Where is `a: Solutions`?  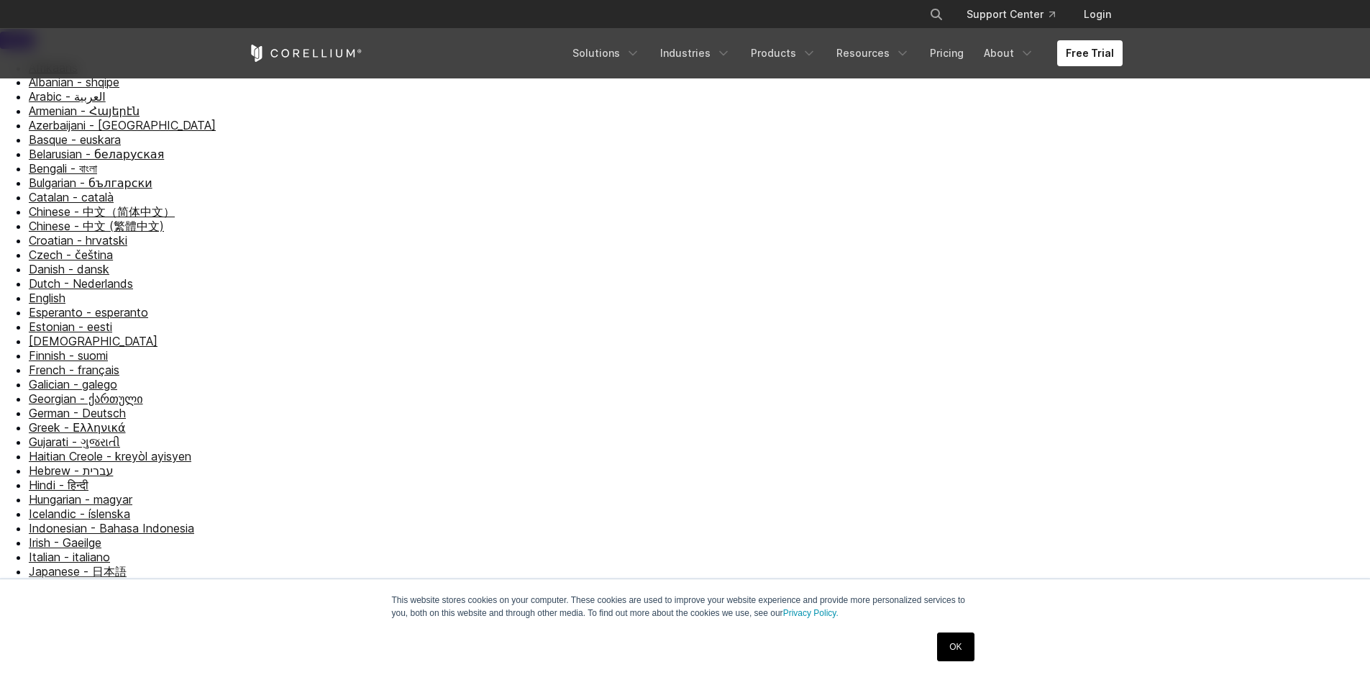 a: Solutions is located at coordinates (606, 53).